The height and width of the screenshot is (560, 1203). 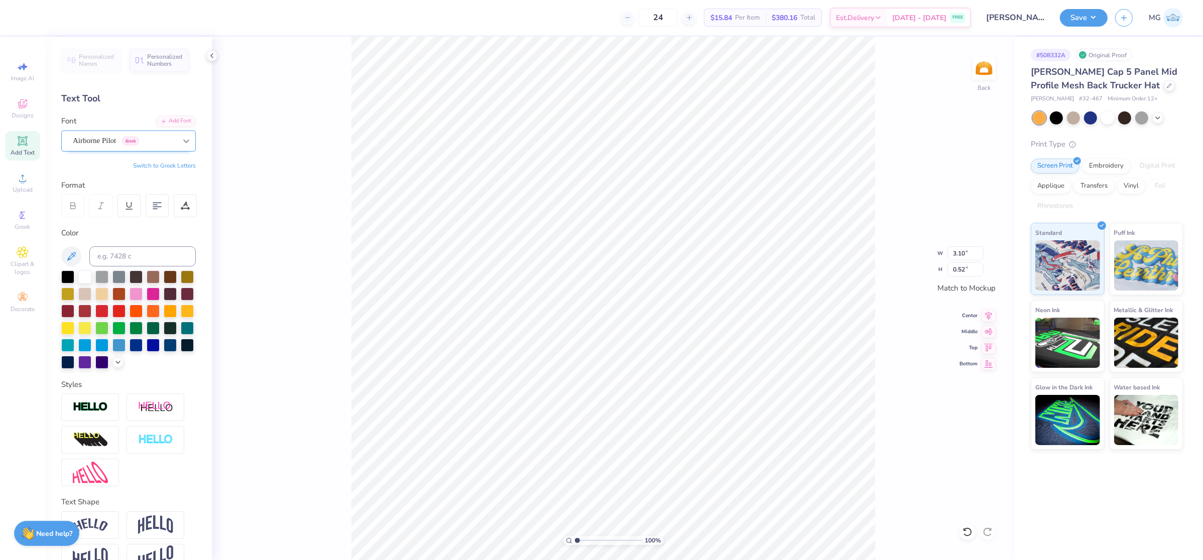 I want to click on img: Shadow, so click(x=156, y=407).